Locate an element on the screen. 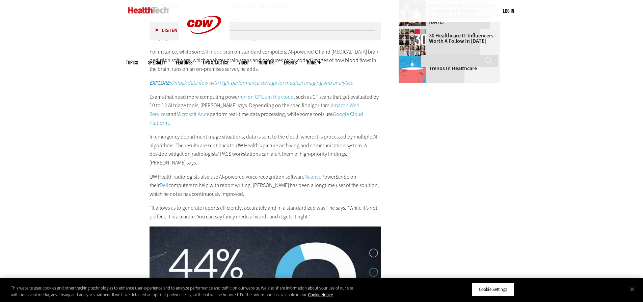  span: Topics is located at coordinates (132, 62).